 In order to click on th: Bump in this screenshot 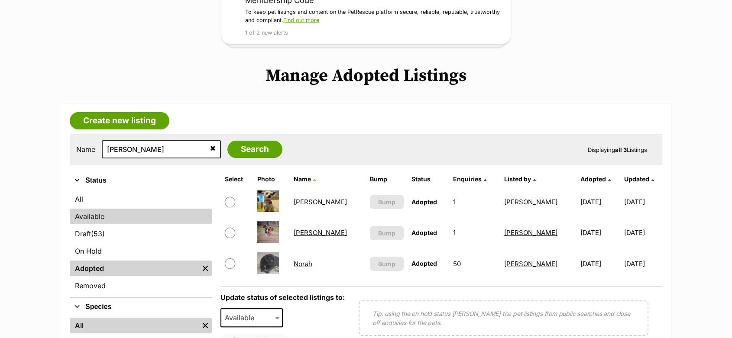, I will do `click(387, 179)`.